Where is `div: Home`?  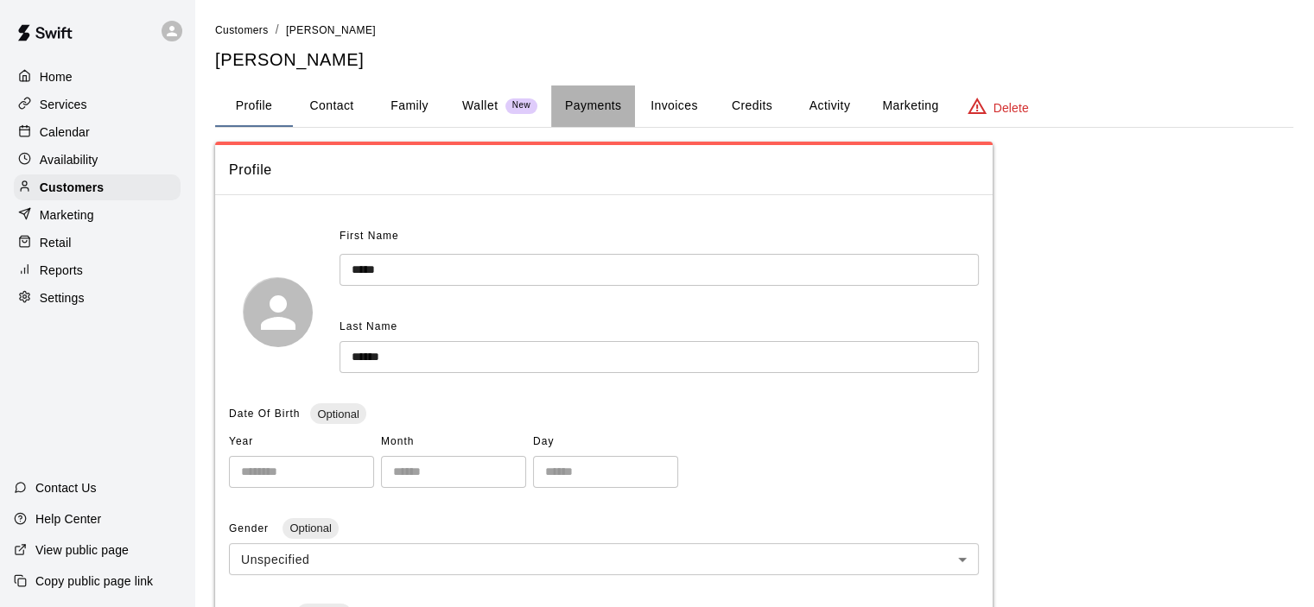 div: Home is located at coordinates (97, 77).